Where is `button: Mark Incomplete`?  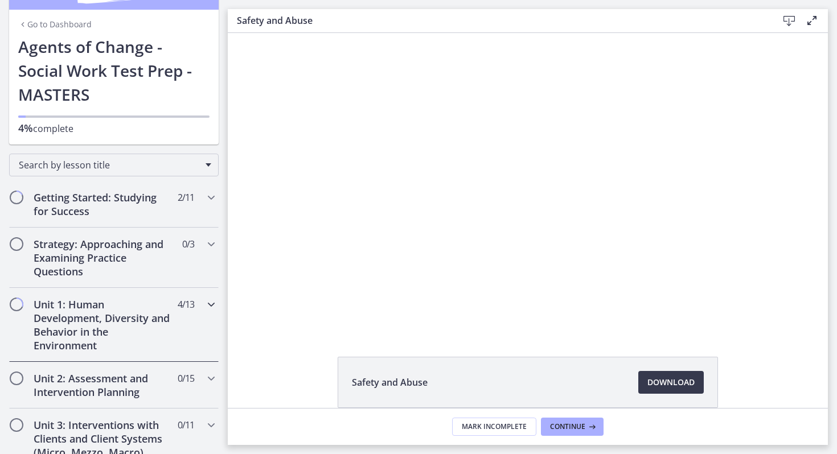 button: Mark Incomplete is located at coordinates (494, 427).